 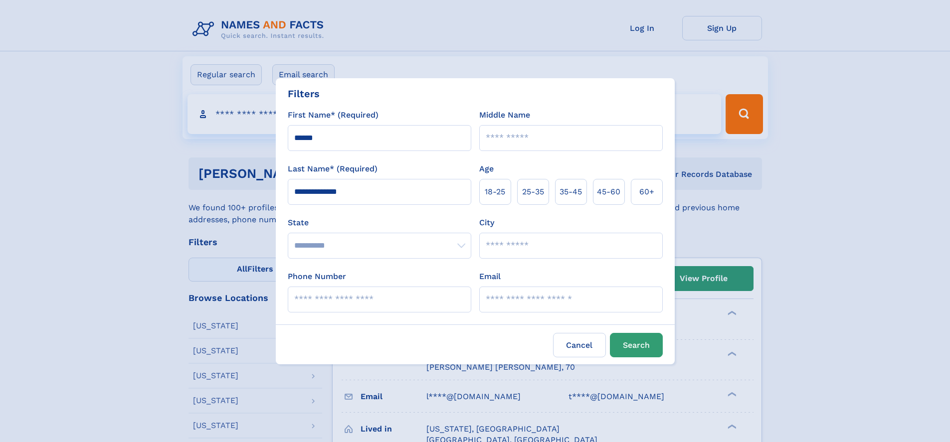 What do you see at coordinates (486, 169) in the screenshot?
I see `label: Age` at bounding box center [486, 169].